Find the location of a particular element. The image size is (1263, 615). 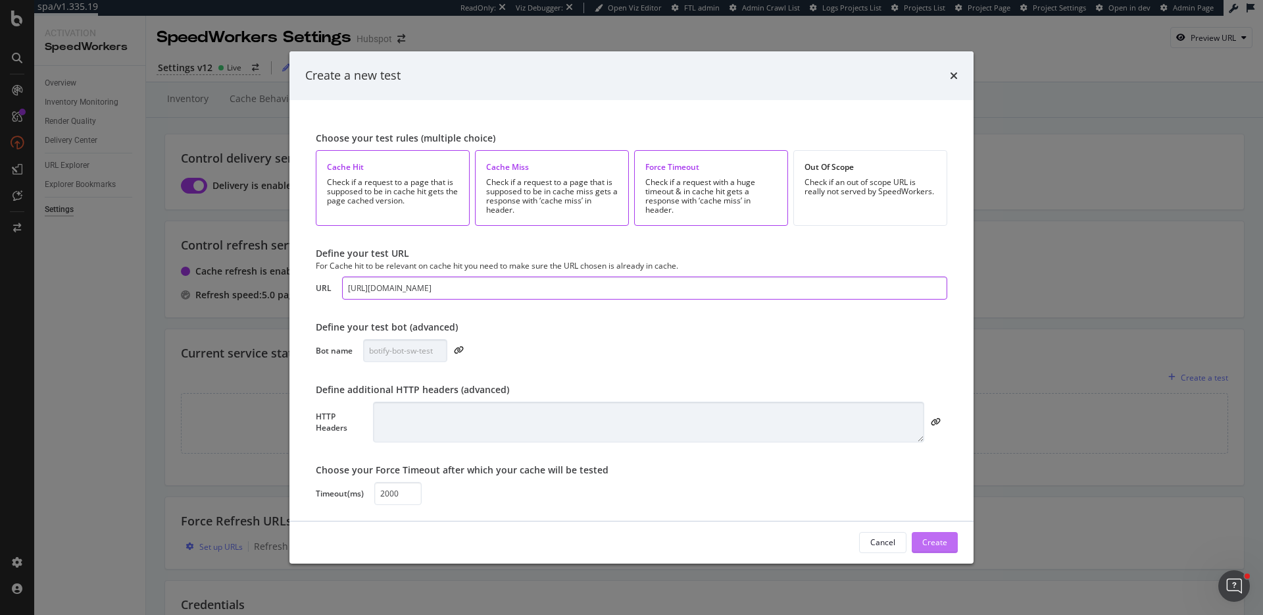

div: Create a new test is located at coordinates (353, 76).